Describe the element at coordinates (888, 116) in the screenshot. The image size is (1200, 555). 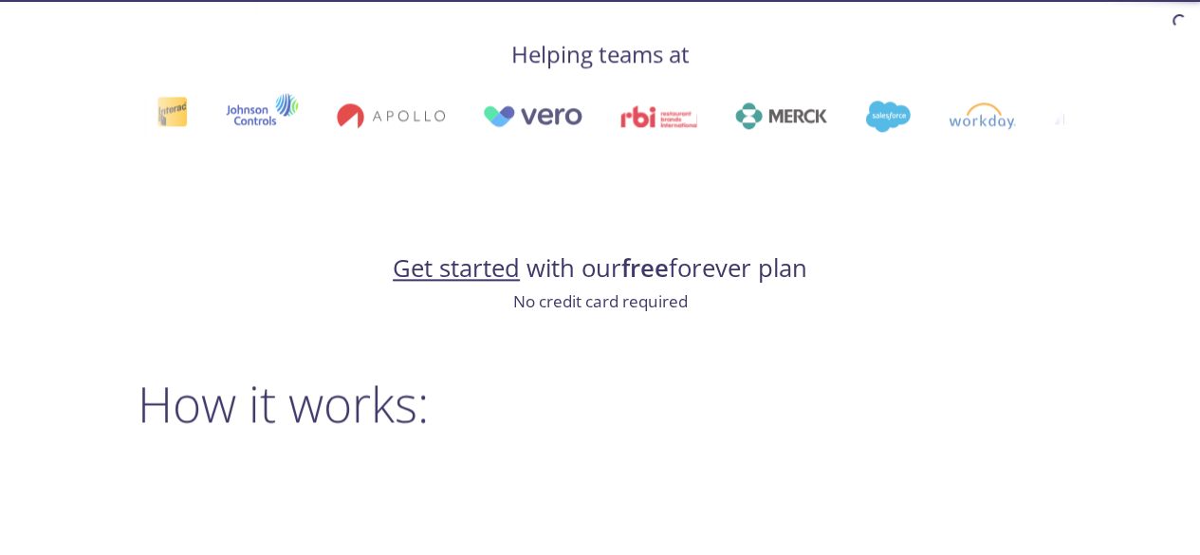
I see `img: salesforce` at that location.